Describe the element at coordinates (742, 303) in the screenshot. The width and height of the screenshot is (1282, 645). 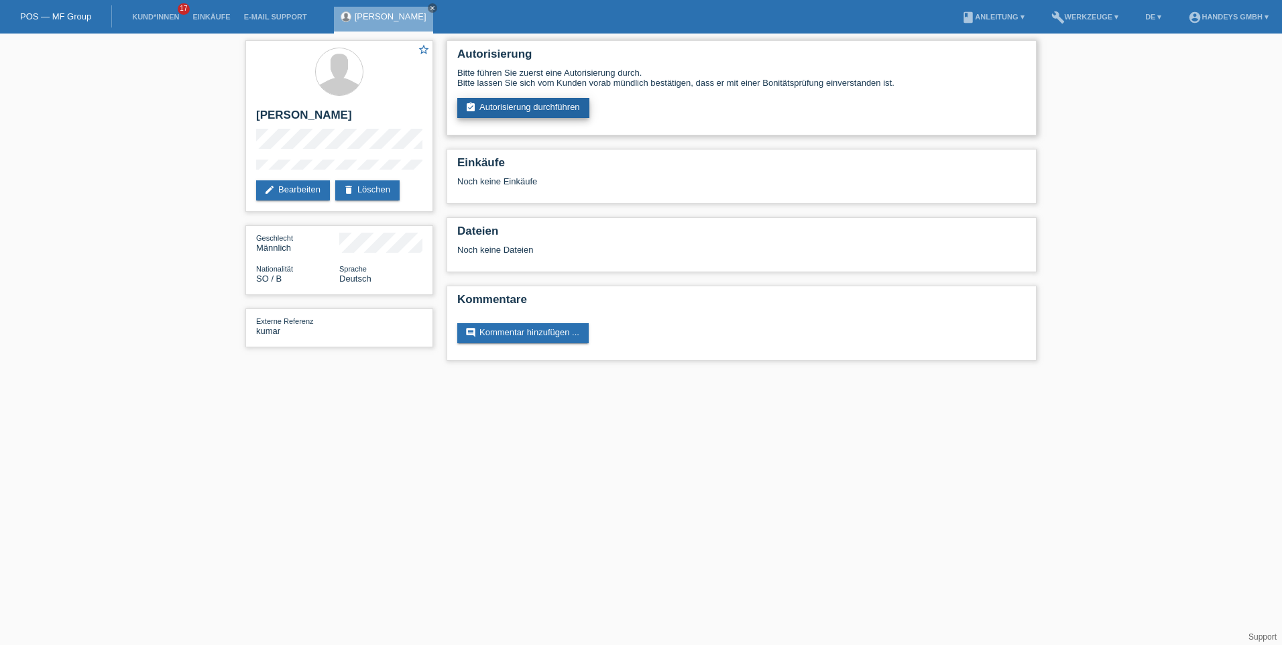
I see `h2: Kommentare` at that location.